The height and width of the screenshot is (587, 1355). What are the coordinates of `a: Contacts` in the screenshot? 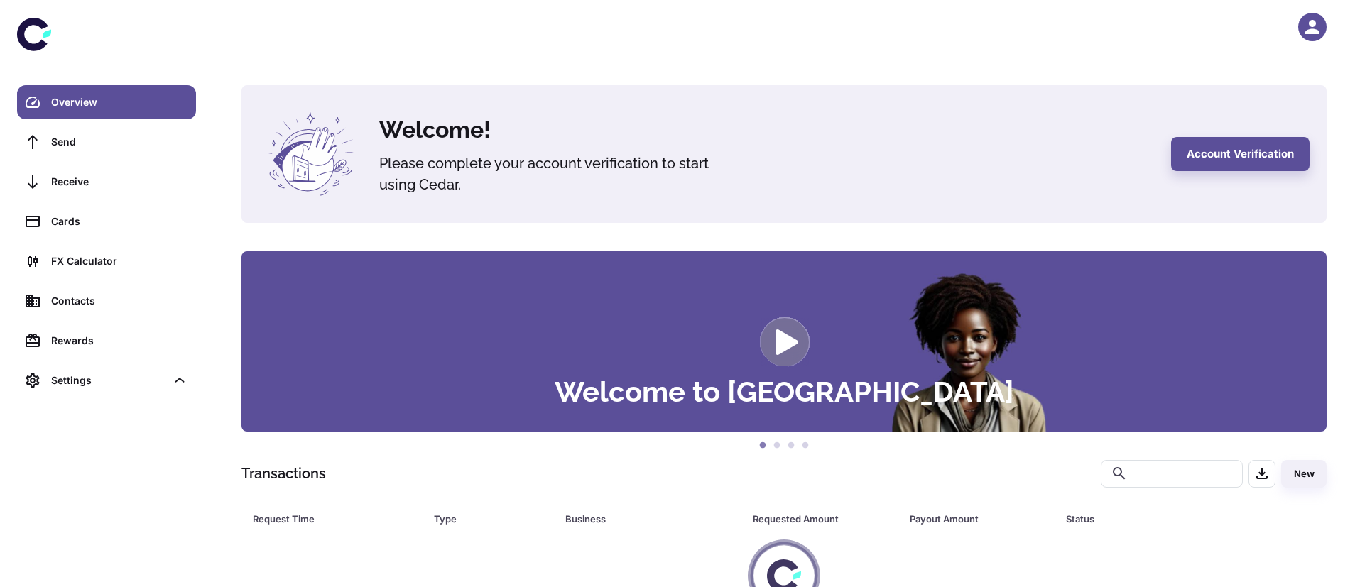 It's located at (106, 301).